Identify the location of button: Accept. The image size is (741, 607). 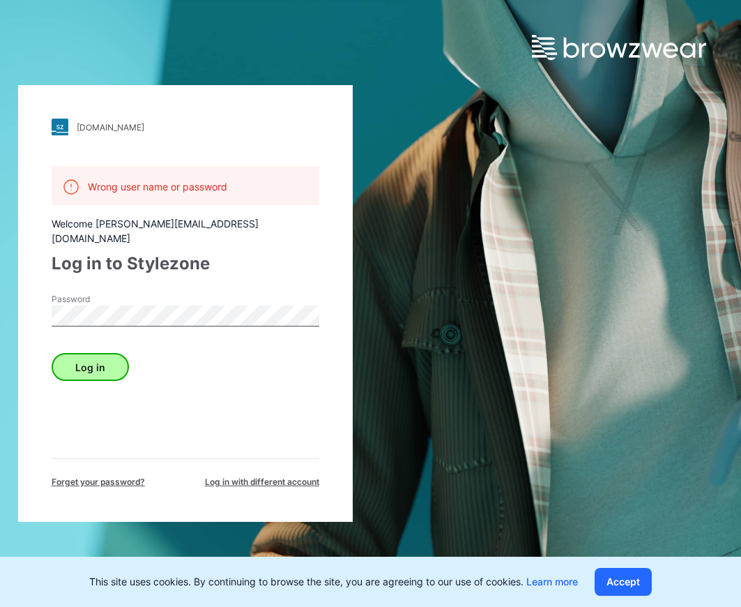
(624, 582).